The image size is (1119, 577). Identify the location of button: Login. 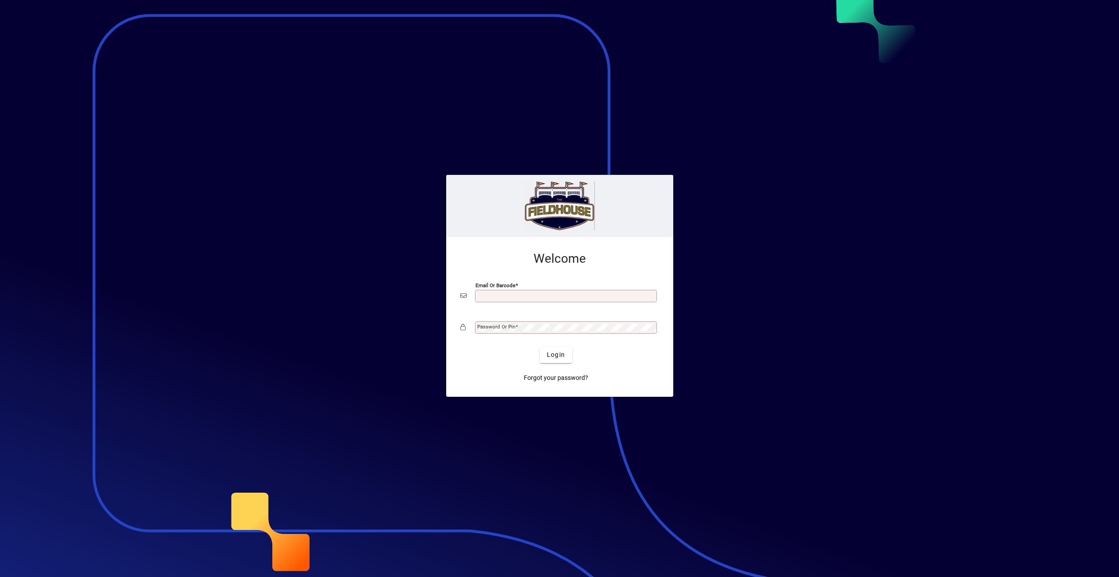
(556, 355).